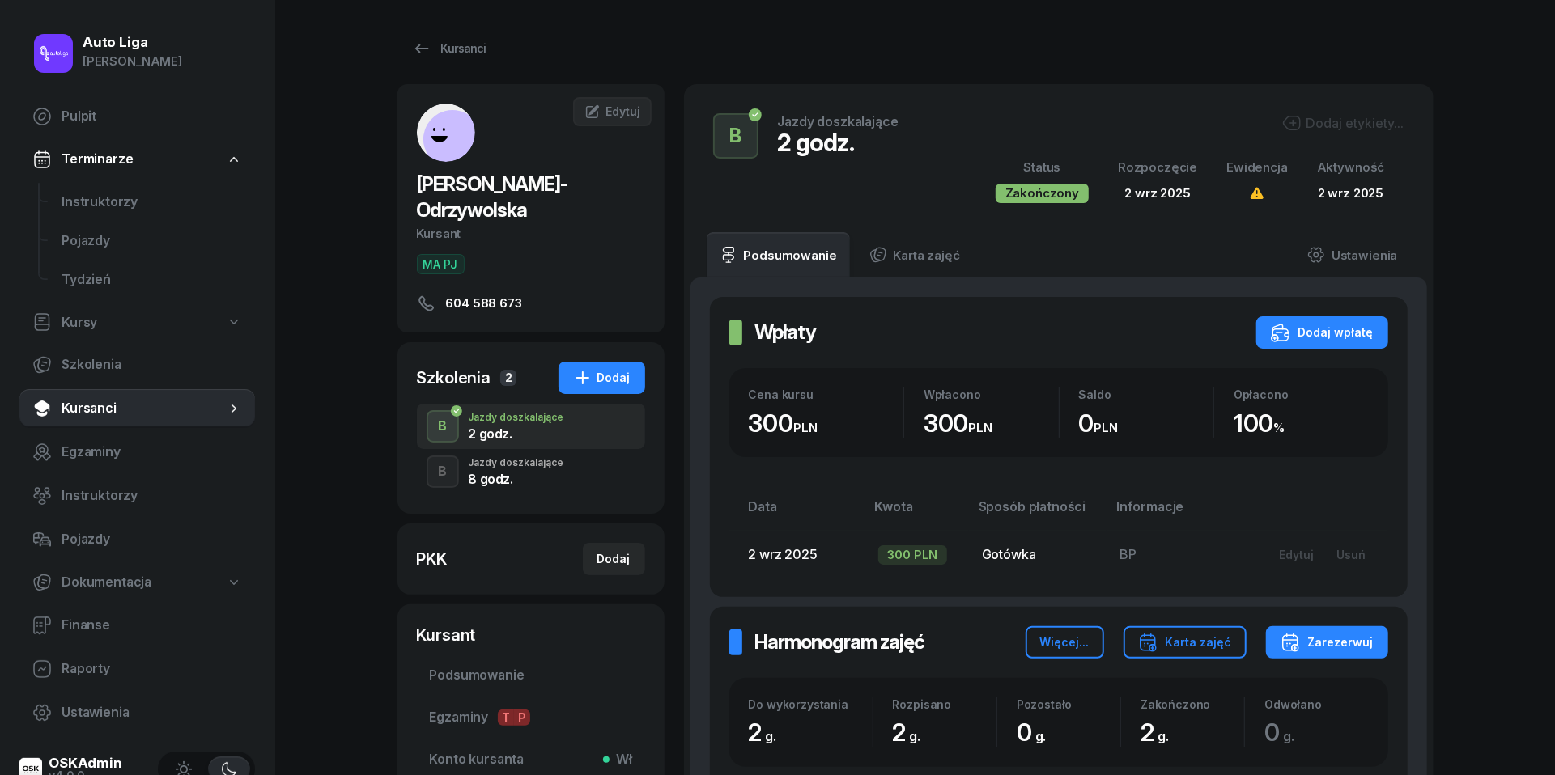 The height and width of the screenshot is (775, 1555). I want to click on div: 100, so click(1301, 423).